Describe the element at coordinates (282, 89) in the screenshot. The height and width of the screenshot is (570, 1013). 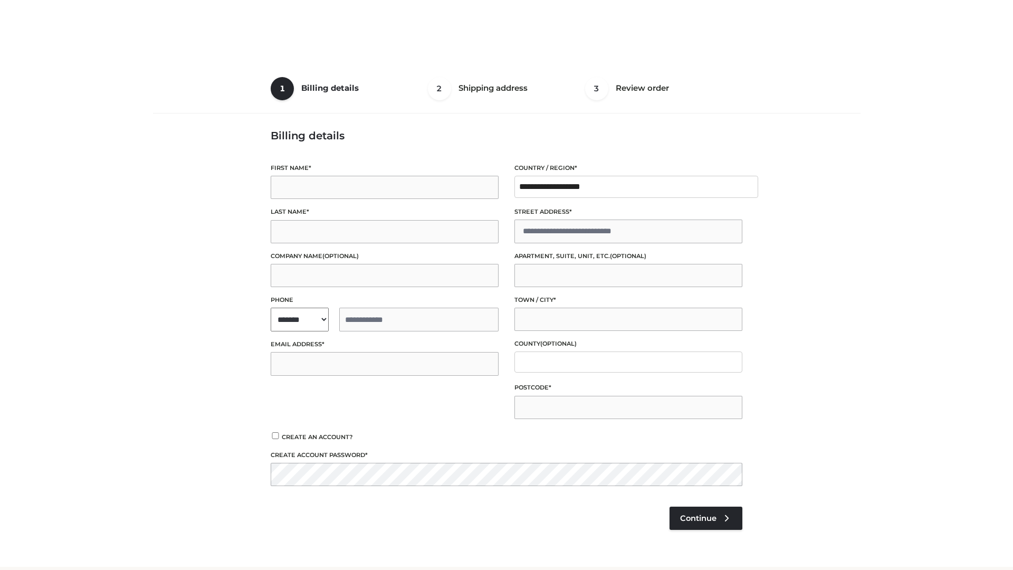
I see `span: 1` at that location.